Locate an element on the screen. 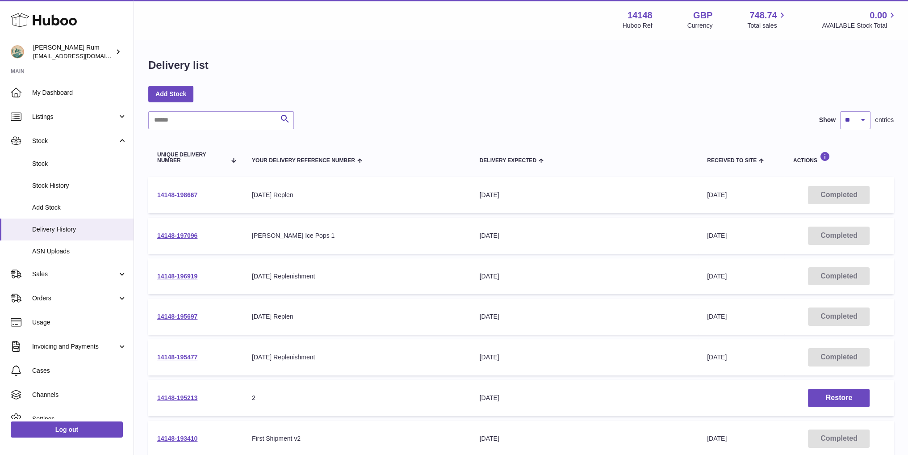 Image resolution: width=908 pixels, height=455 pixels. a: 0.00 AVAILABLE Stock Total is located at coordinates (859, 20).